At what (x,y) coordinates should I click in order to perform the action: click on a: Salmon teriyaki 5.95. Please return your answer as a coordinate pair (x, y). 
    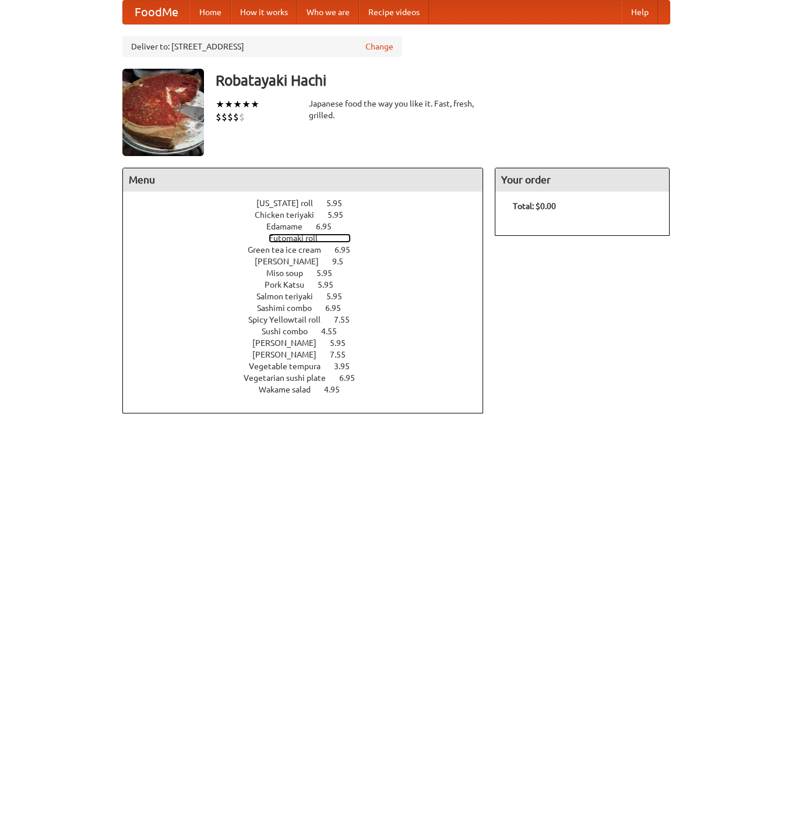
    Looking at the image, I should click on (310, 297).